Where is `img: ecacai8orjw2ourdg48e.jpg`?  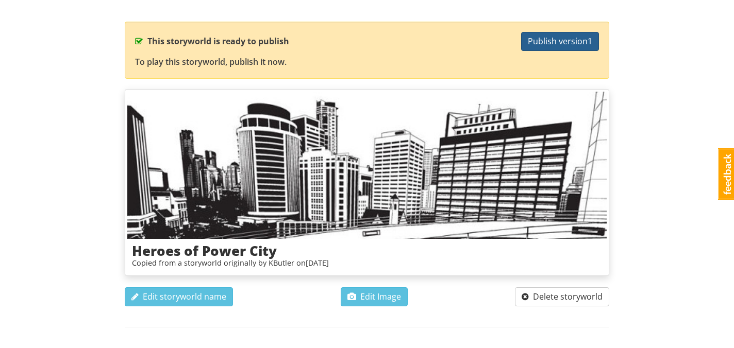
img: ecacai8orjw2ourdg48e.jpg is located at coordinates (367, 165).